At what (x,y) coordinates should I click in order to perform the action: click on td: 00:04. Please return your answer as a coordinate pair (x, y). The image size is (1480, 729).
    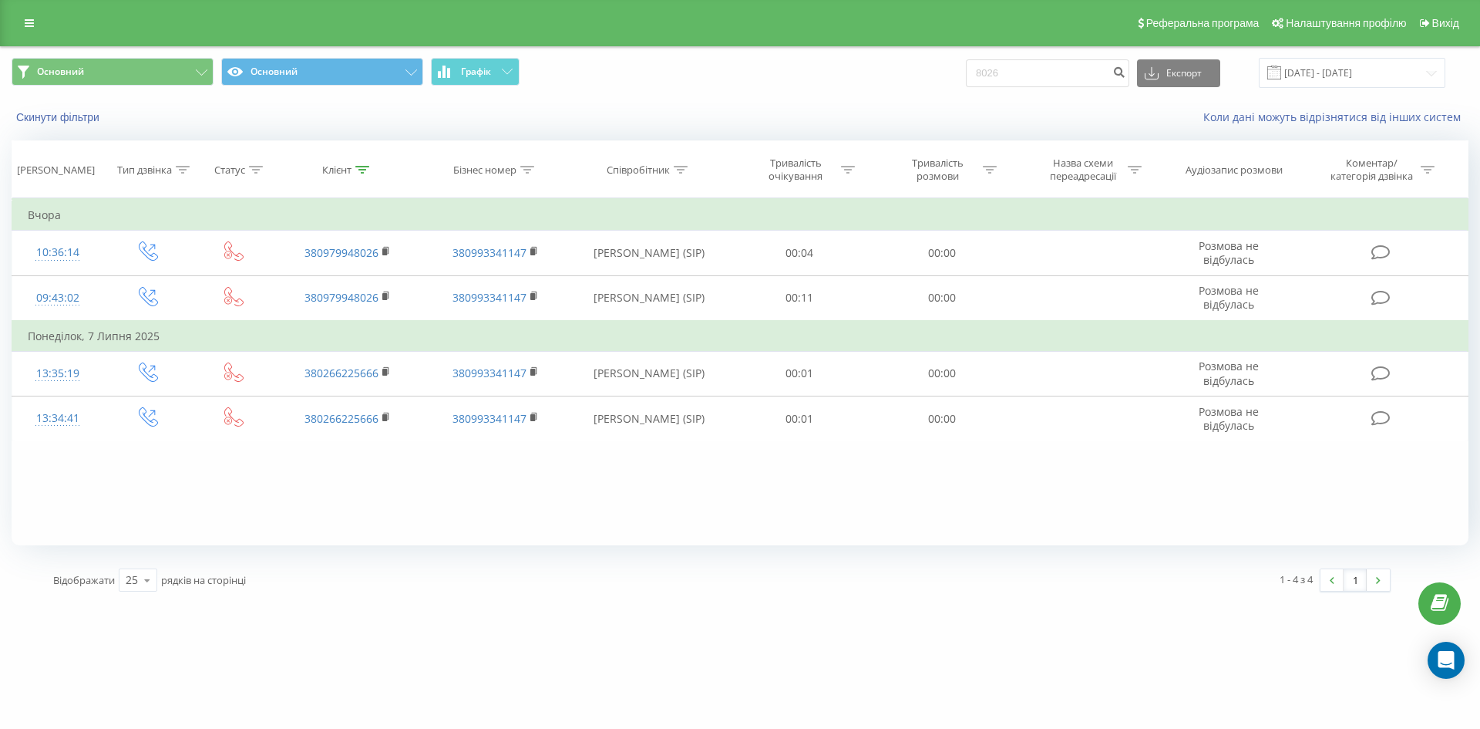
    Looking at the image, I should click on (799, 253).